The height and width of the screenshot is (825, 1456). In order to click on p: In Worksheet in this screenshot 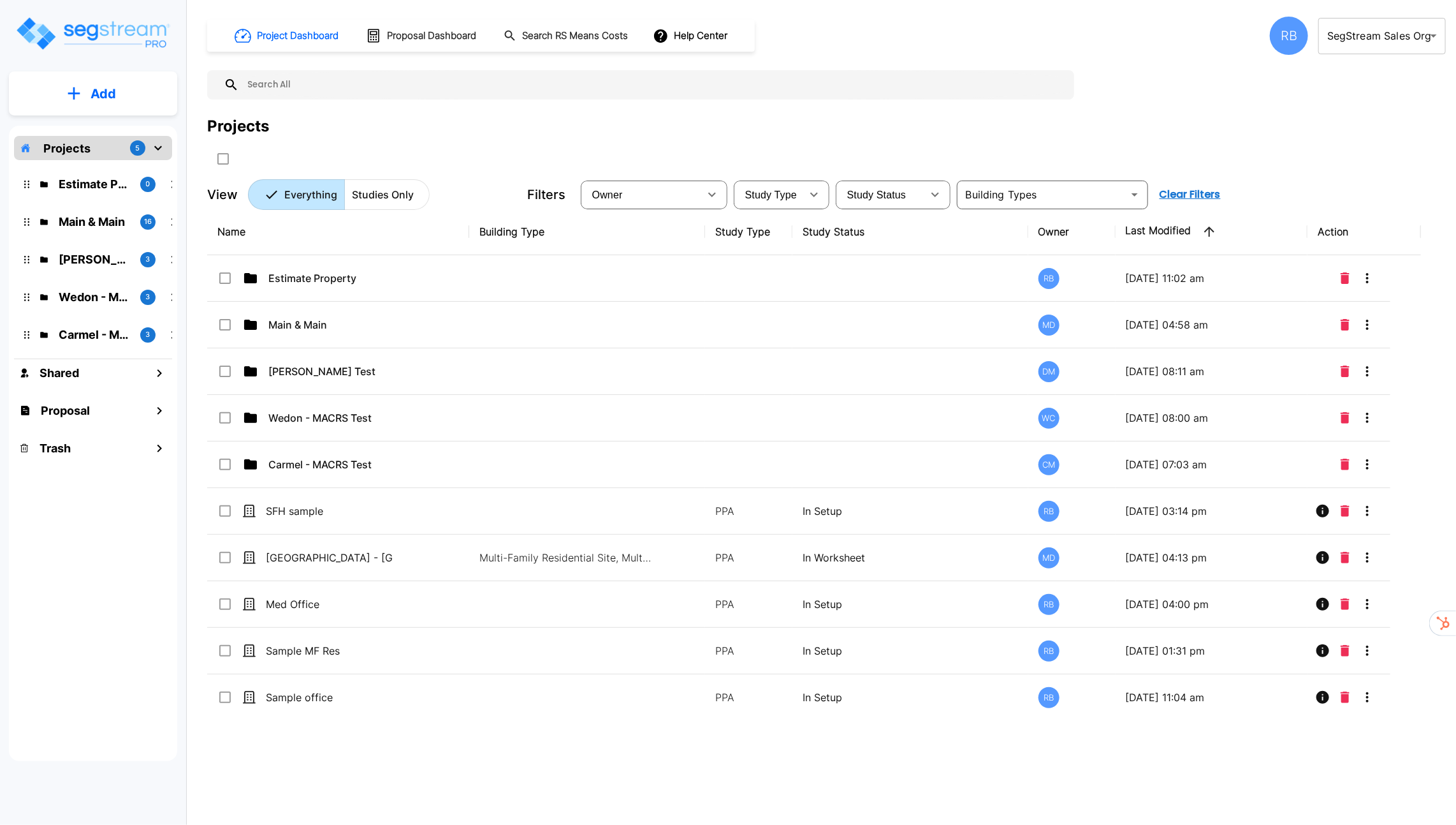, I will do `click(910, 557)`.